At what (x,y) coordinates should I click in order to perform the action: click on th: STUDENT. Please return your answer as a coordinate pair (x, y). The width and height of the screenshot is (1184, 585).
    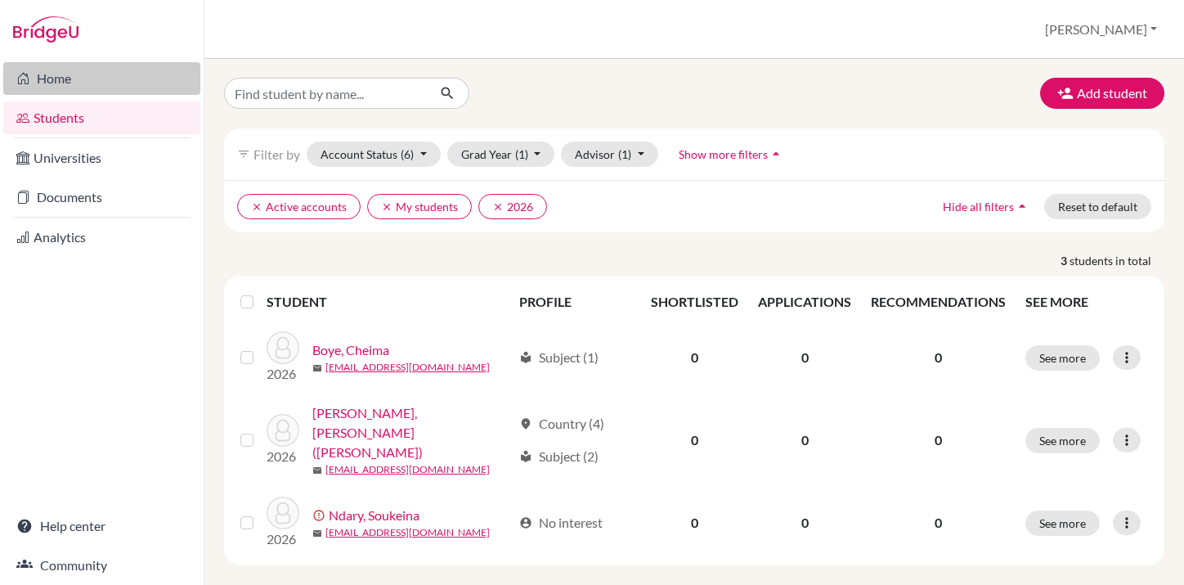
    Looking at the image, I should click on (388, 302).